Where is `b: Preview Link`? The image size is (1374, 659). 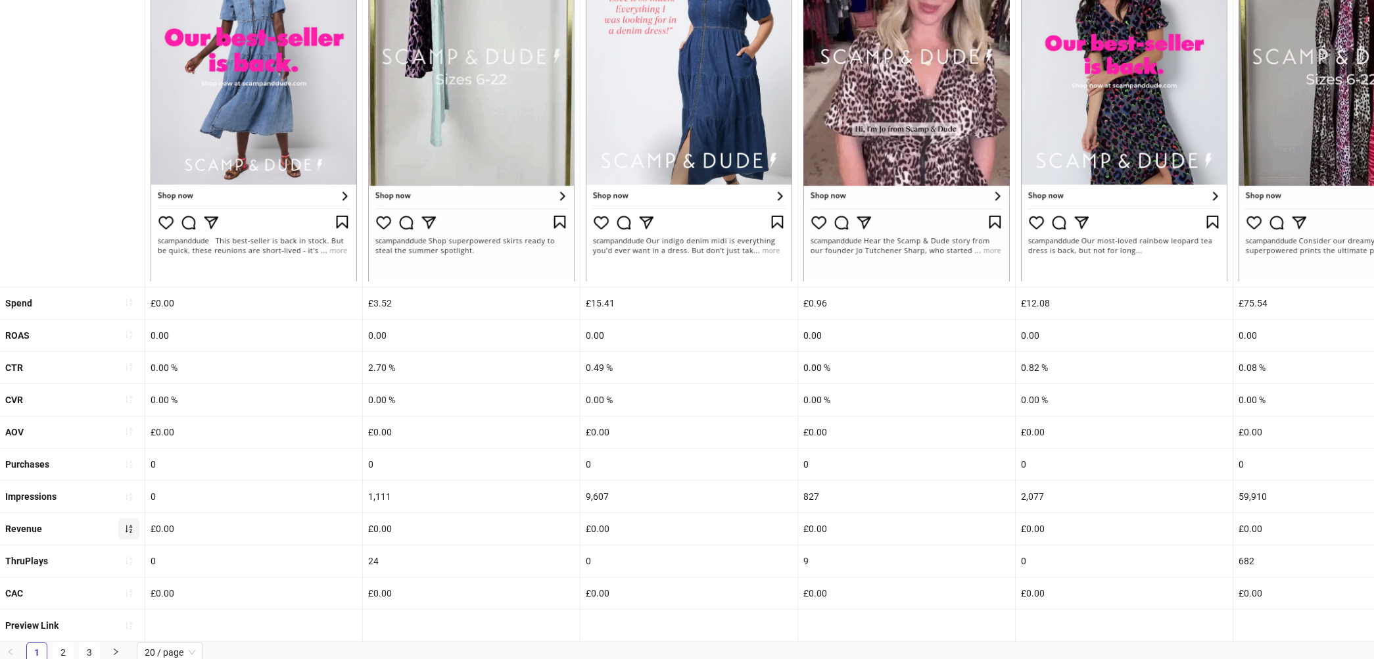 b: Preview Link is located at coordinates (32, 625).